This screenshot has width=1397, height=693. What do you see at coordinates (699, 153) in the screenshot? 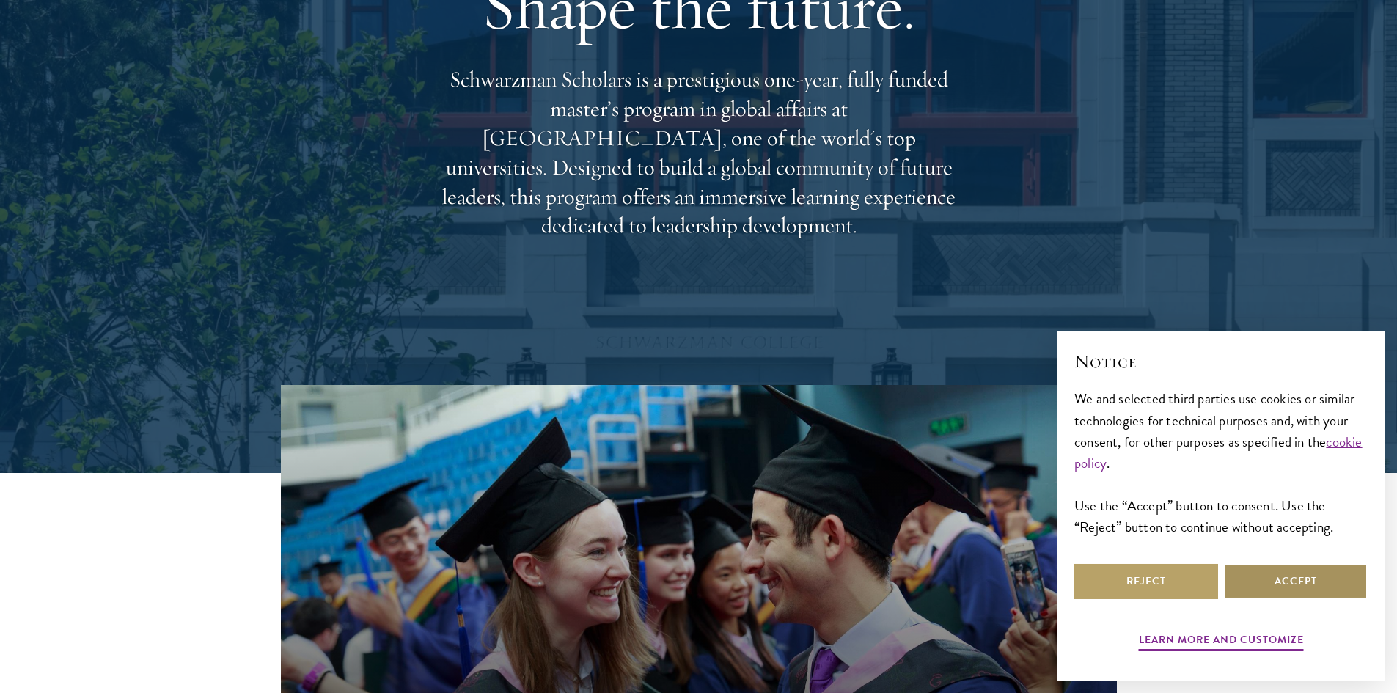
I see `p: Schwarzman Scholars is a prestigious one-year, fully funded master’s program in global affairs at...` at bounding box center [699, 153].